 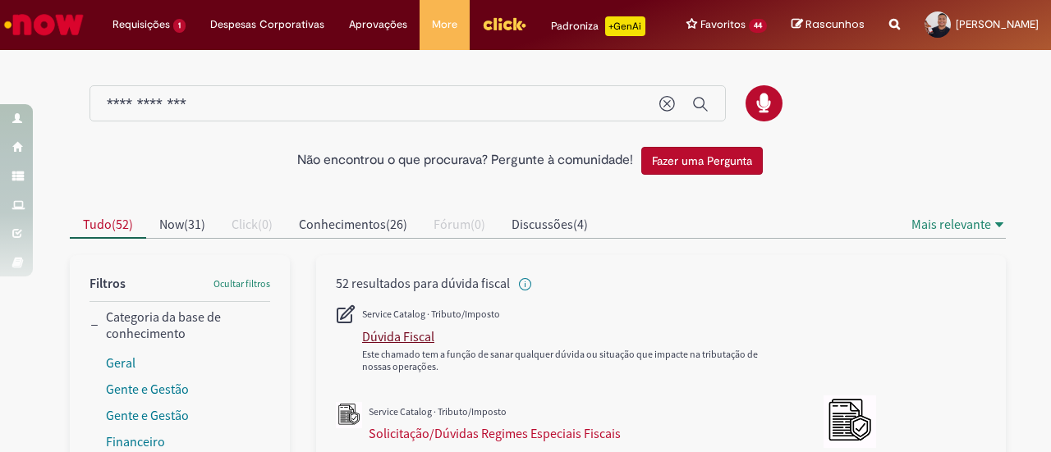 I want to click on img: click_logo_yellow_360x200.png, so click(x=504, y=24).